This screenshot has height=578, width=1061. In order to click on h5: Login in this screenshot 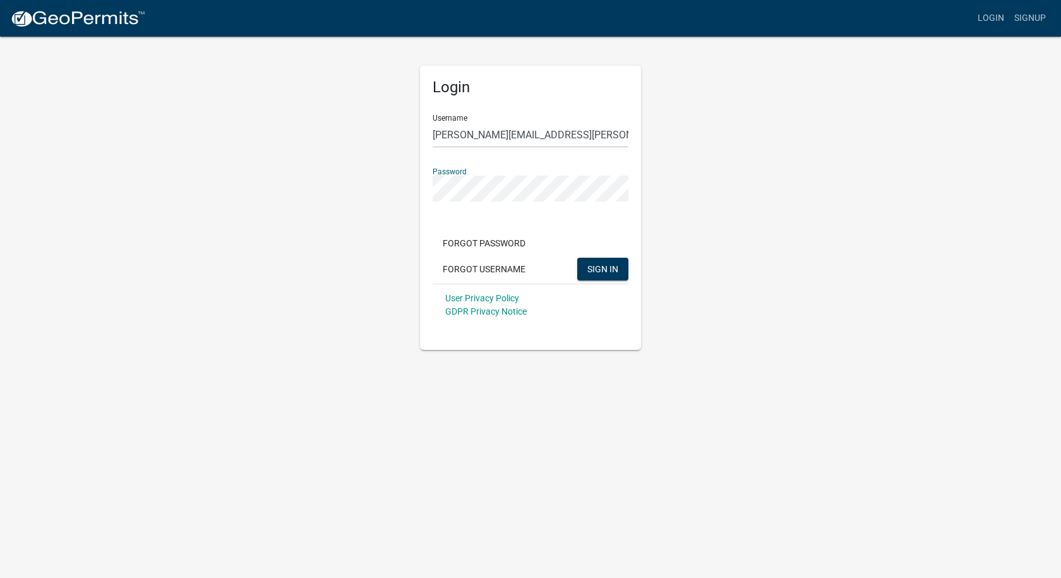, I will do `click(530, 87)`.